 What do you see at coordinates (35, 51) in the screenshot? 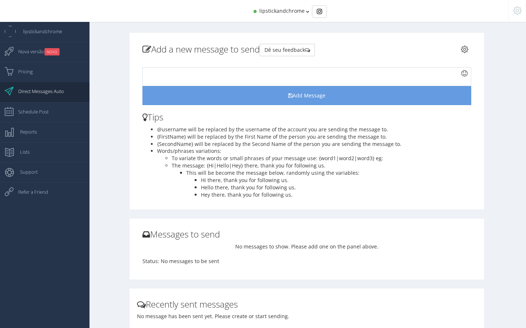
I see `span: Nova versão` at bounding box center [35, 51].